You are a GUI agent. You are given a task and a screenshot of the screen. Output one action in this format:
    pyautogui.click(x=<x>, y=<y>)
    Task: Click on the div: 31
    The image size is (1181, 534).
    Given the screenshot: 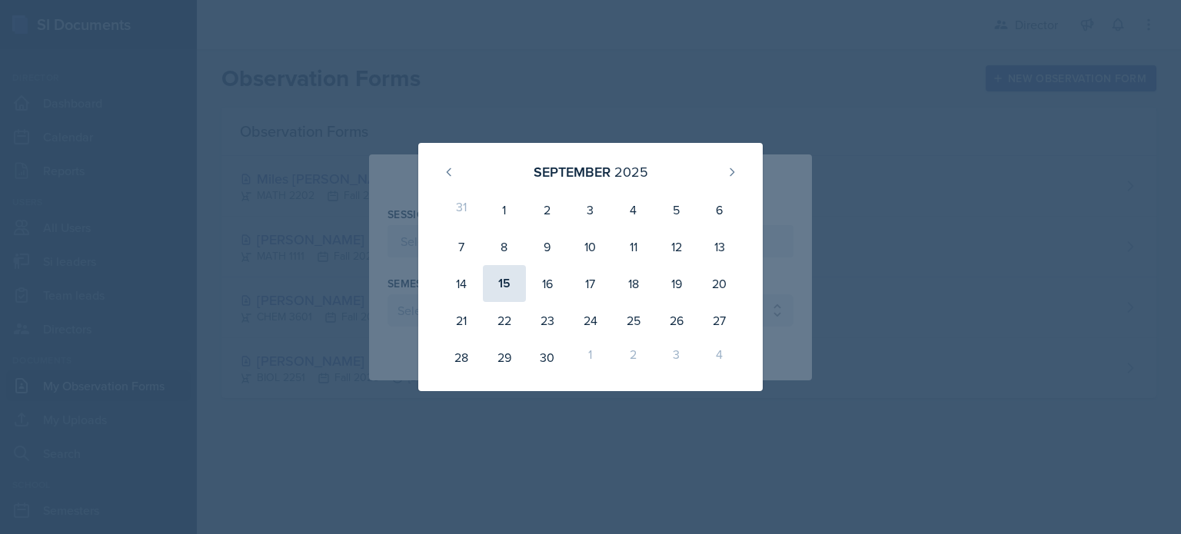 What is the action you would take?
    pyautogui.click(x=461, y=210)
    